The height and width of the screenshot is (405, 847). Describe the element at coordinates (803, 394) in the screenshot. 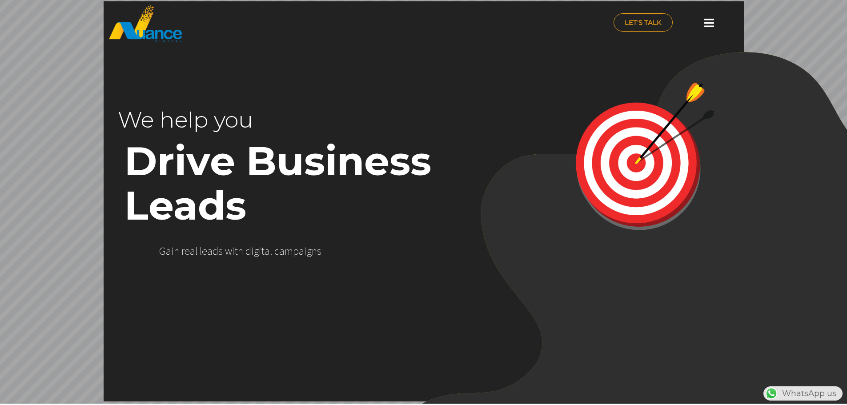

I see `a: WhatsAppWhatsApp us` at that location.